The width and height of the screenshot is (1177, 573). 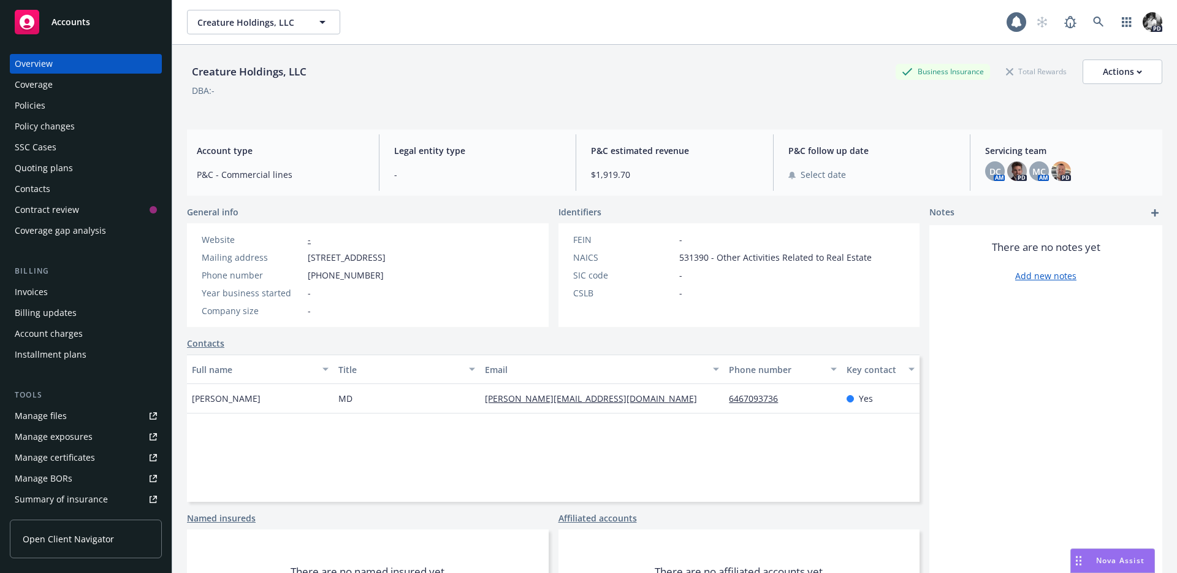 What do you see at coordinates (602, 369) in the screenshot?
I see `button: Email` at bounding box center [602, 369].